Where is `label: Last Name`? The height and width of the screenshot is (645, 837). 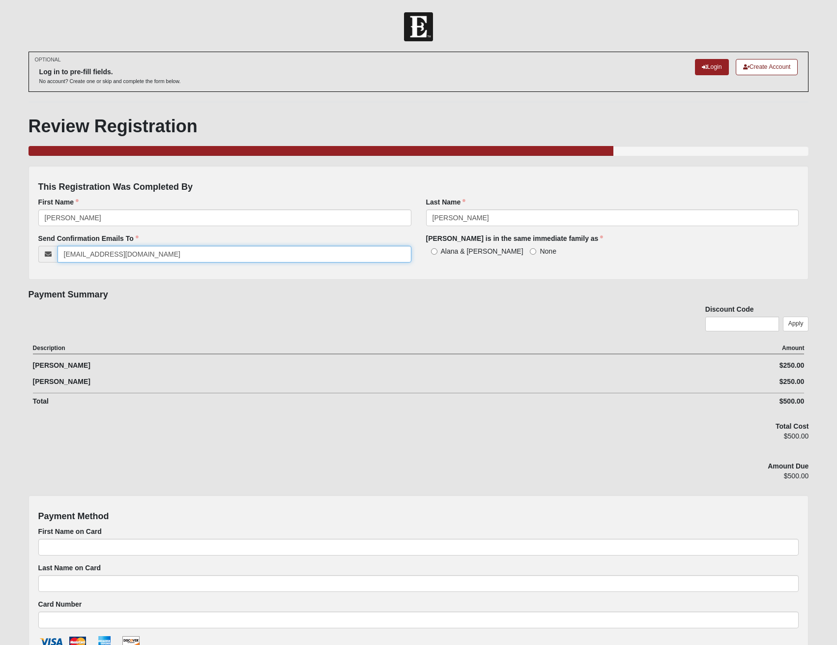 label: Last Name is located at coordinates (446, 202).